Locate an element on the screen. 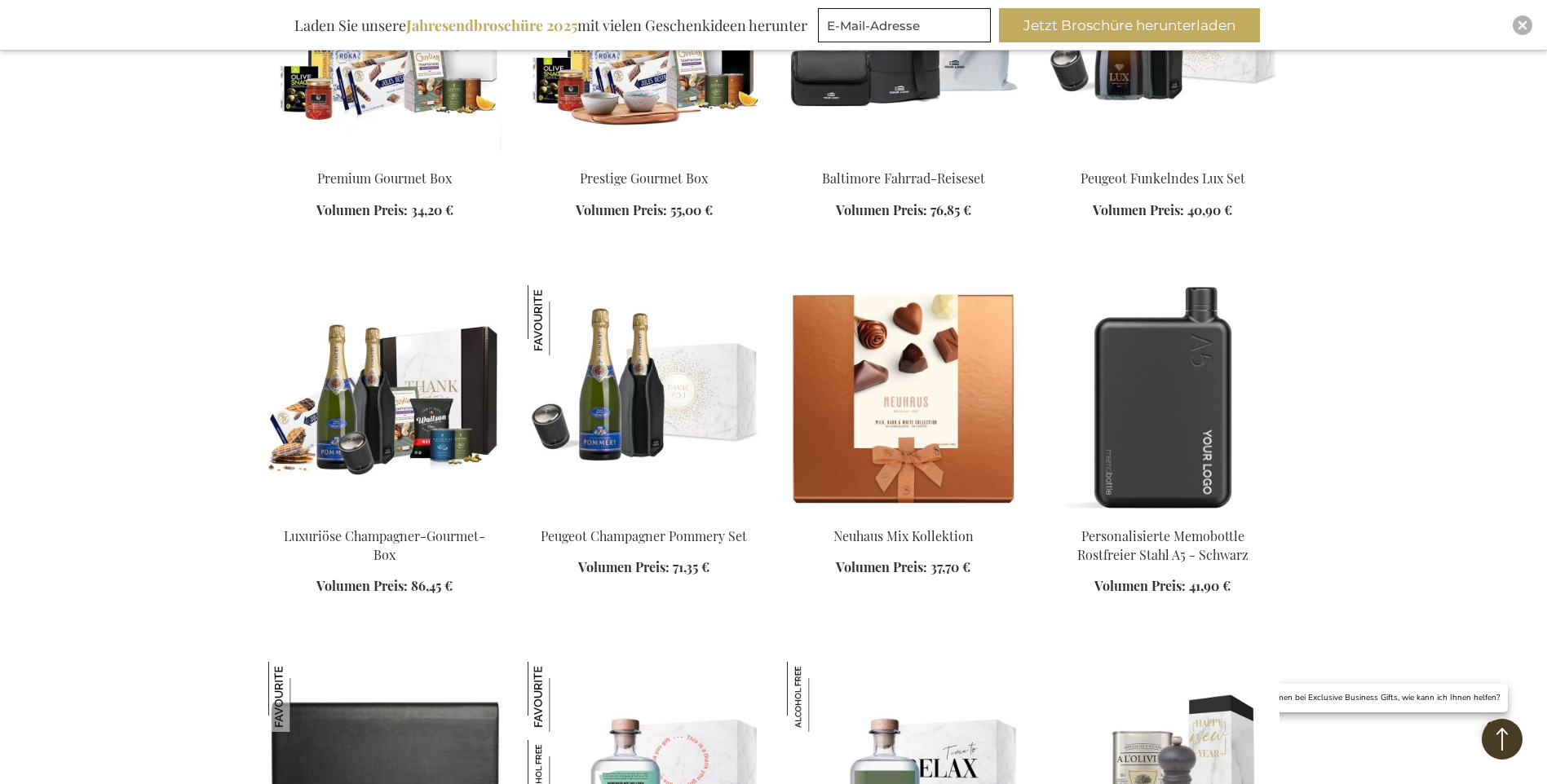 The height and width of the screenshot is (784, 1547). img: Personalisierte Memobottle Rostfreier Stahl A5 - Schwarz is located at coordinates (1163, 400).